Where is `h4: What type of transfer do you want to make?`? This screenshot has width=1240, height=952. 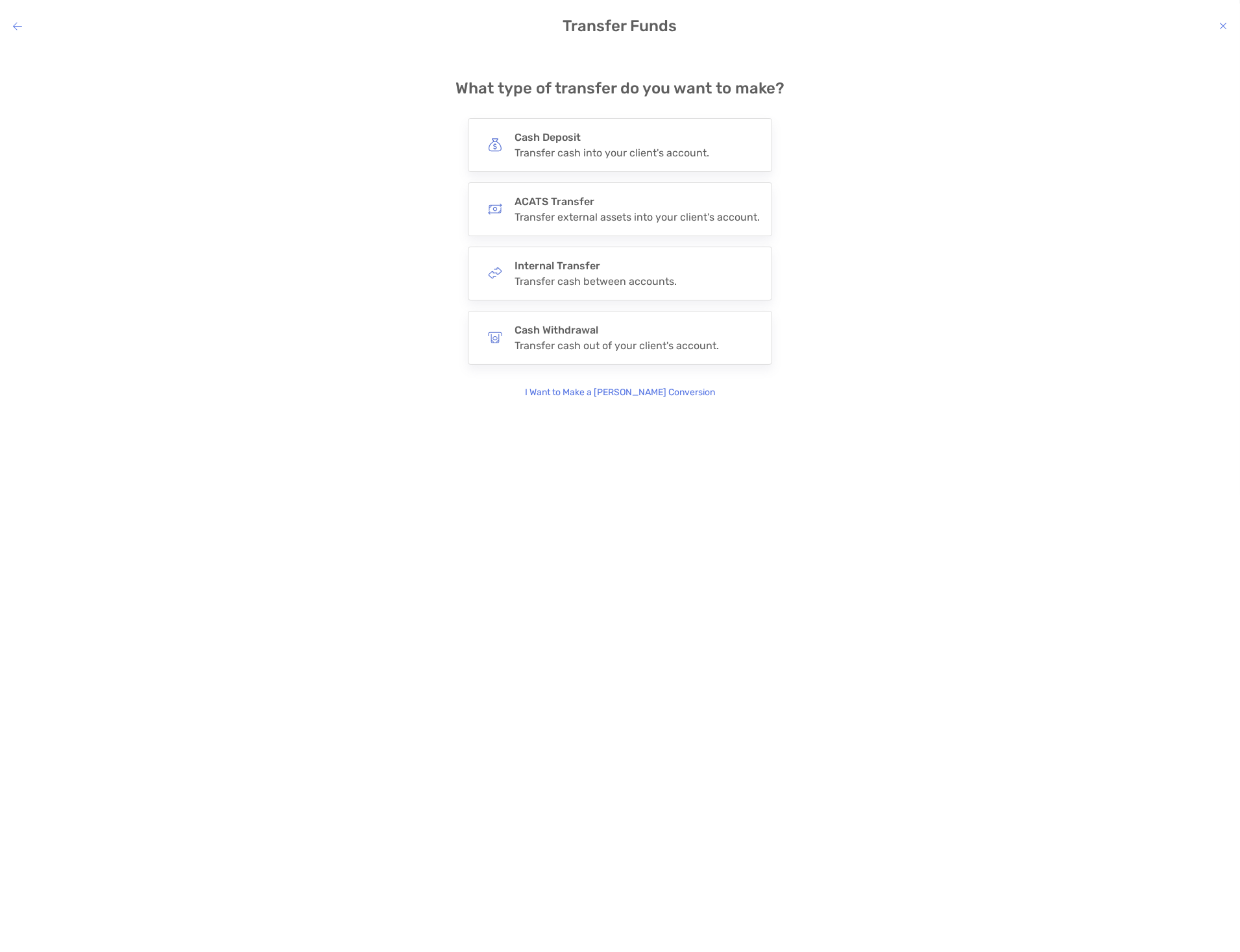 h4: What type of transfer do you want to make? is located at coordinates (620, 89).